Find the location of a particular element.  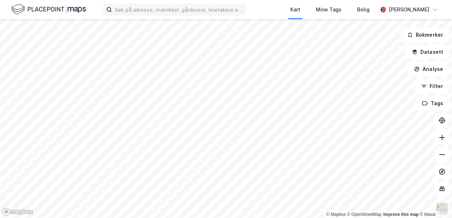

a: OpenStreetMap is located at coordinates (365, 214).